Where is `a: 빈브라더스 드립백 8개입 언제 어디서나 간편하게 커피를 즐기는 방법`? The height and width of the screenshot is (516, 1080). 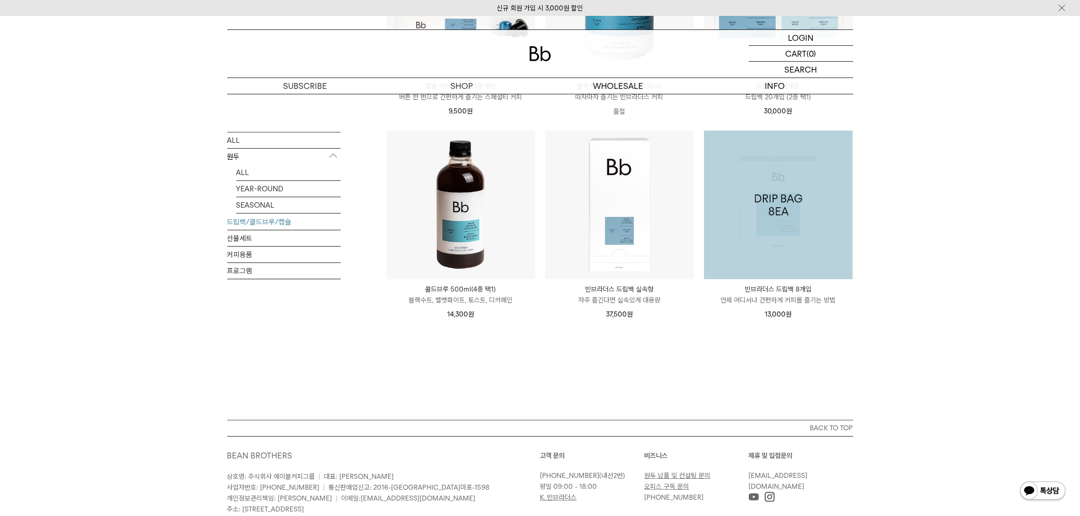
a: 빈브라더스 드립백 8개입 언제 어디서나 간편하게 커피를 즐기는 방법 is located at coordinates (779, 295).